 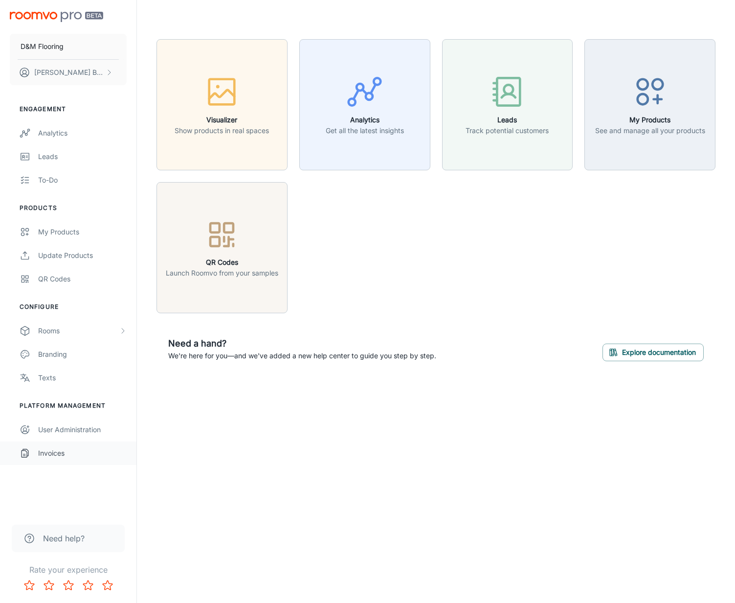 I want to click on div: My Products, so click(x=82, y=232).